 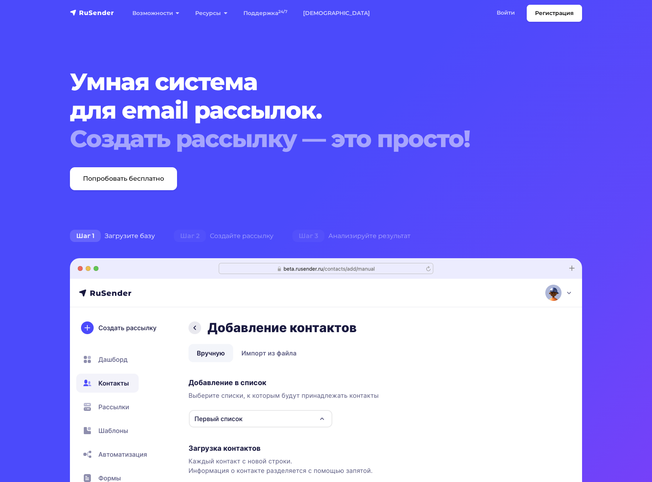 What do you see at coordinates (190, 236) in the screenshot?
I see `span: Шаг 2` at bounding box center [190, 236].